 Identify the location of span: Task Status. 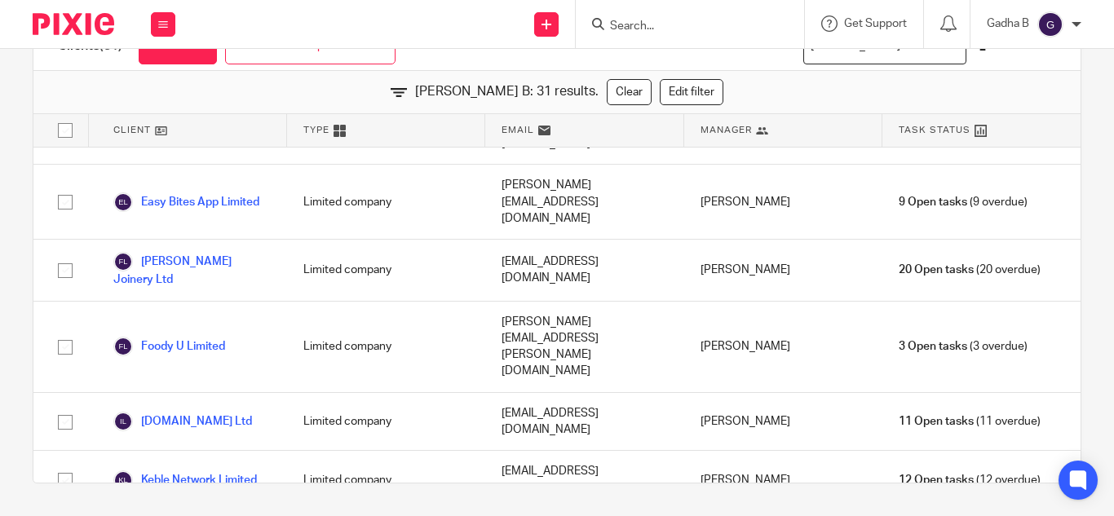
(935, 130).